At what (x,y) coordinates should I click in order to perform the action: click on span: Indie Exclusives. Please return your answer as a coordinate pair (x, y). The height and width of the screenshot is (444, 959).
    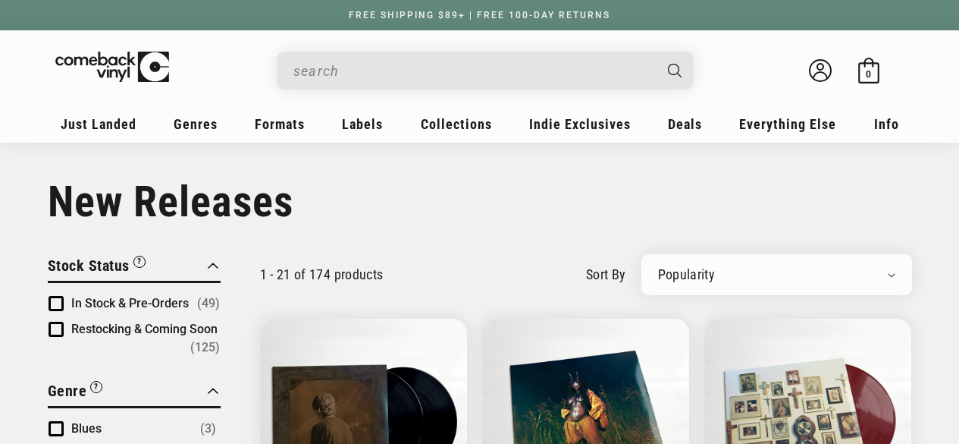
    Looking at the image, I should click on (580, 124).